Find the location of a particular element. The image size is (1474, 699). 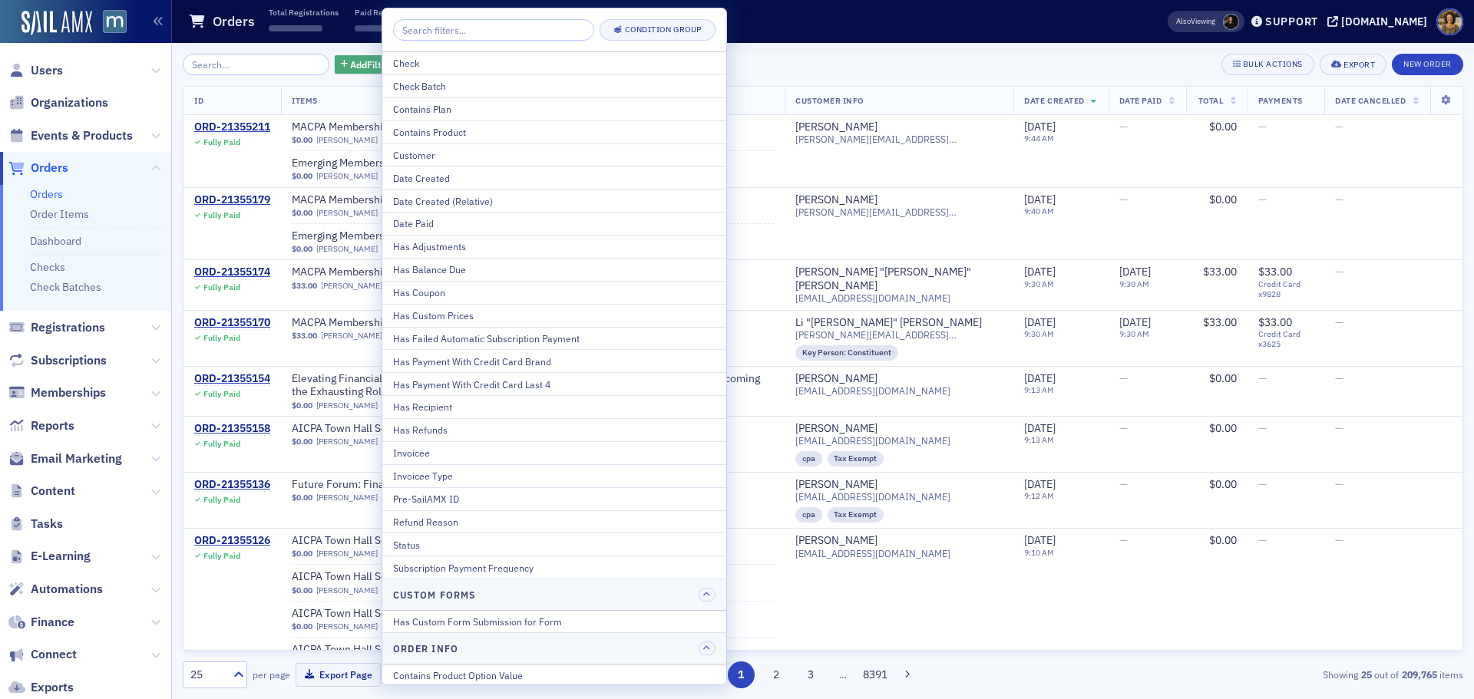

span: ID is located at coordinates (199, 101).